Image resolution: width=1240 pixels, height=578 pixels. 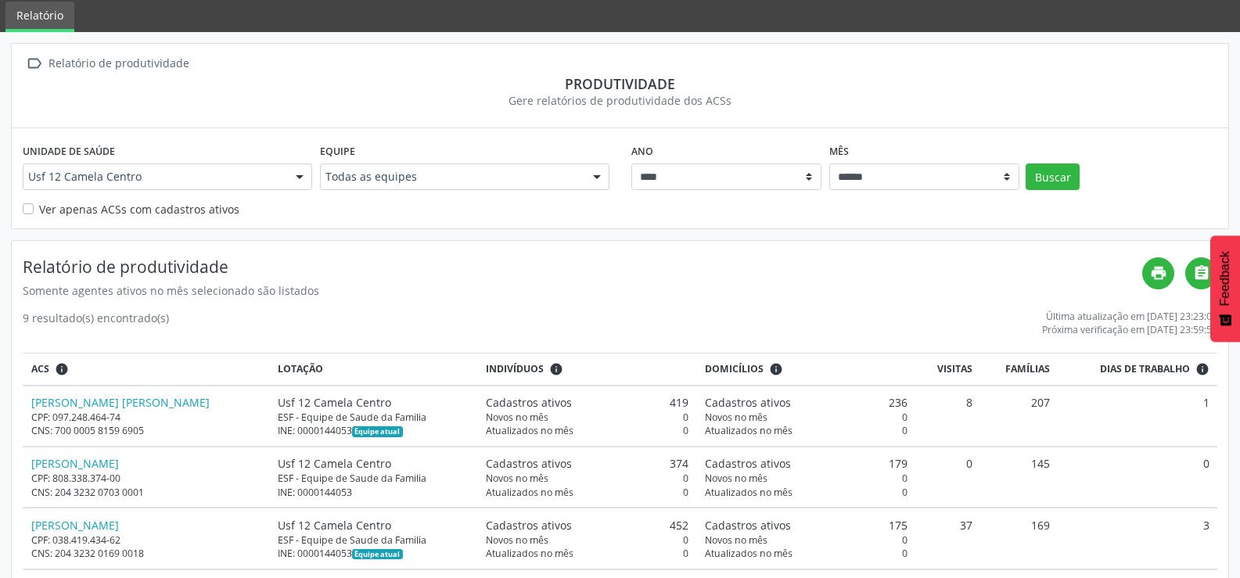 I want to click on label: Mês, so click(x=839, y=151).